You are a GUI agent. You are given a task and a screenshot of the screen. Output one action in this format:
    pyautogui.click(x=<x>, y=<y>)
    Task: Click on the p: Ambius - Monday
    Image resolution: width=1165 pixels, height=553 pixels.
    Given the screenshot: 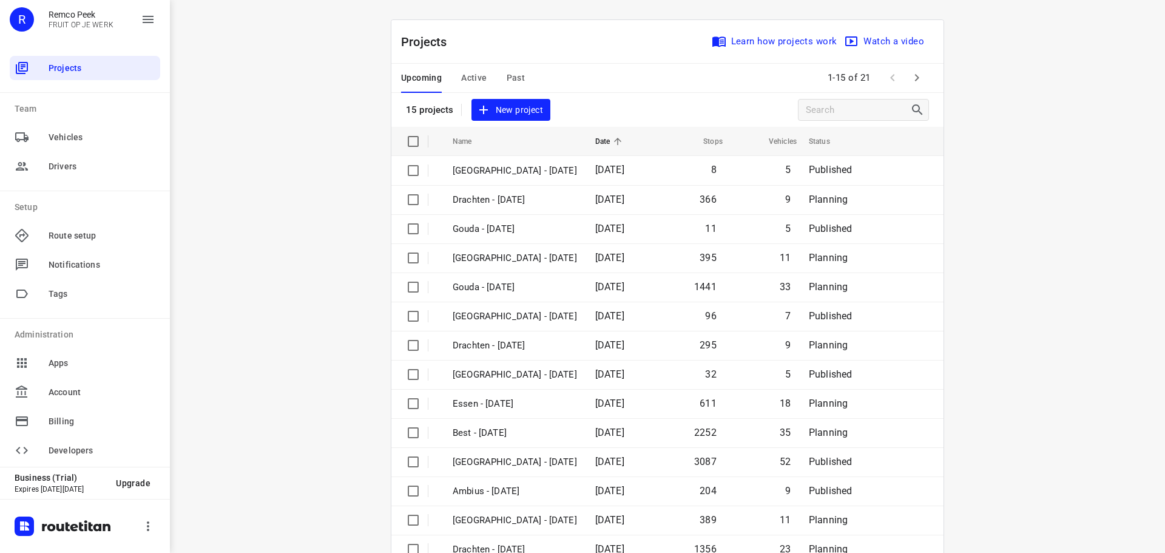 What is the action you would take?
    pyautogui.click(x=514, y=491)
    